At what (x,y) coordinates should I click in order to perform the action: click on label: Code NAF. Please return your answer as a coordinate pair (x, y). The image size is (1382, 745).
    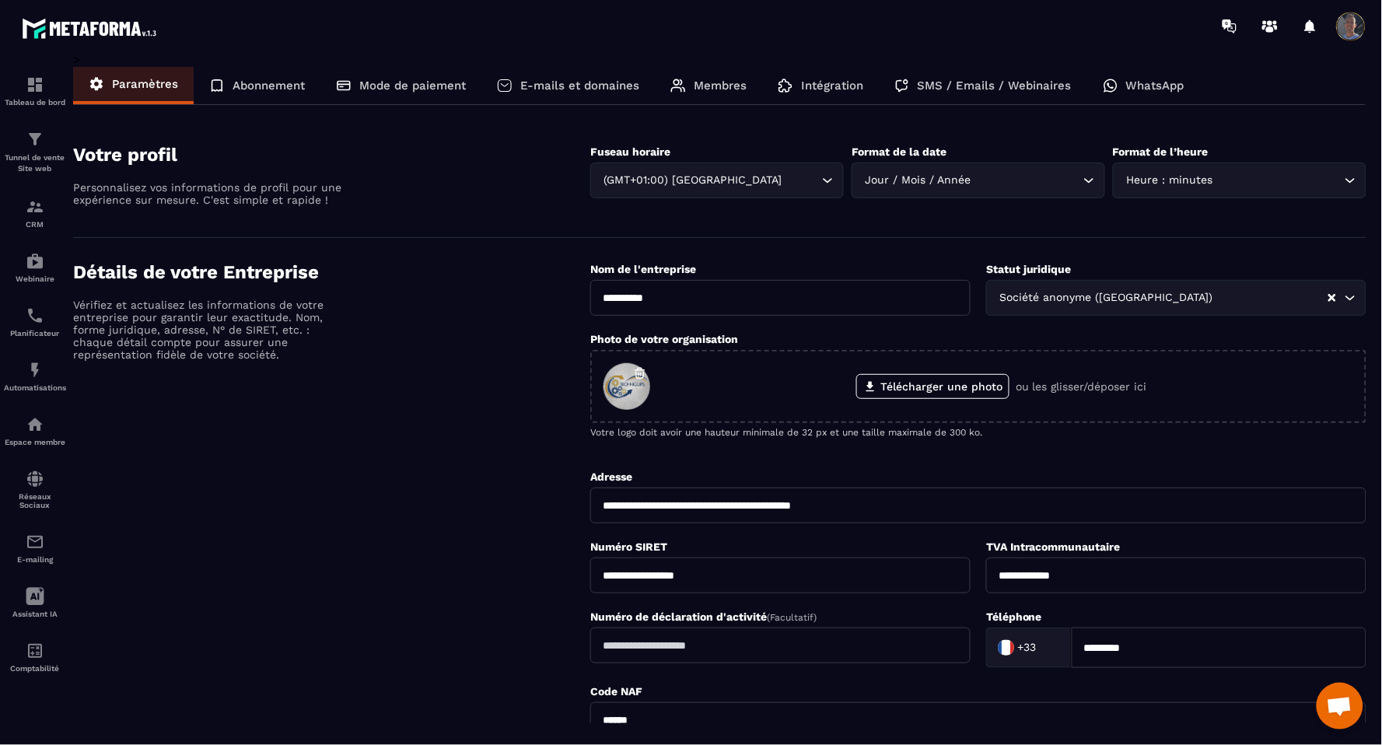
    Looking at the image, I should click on (616, 691).